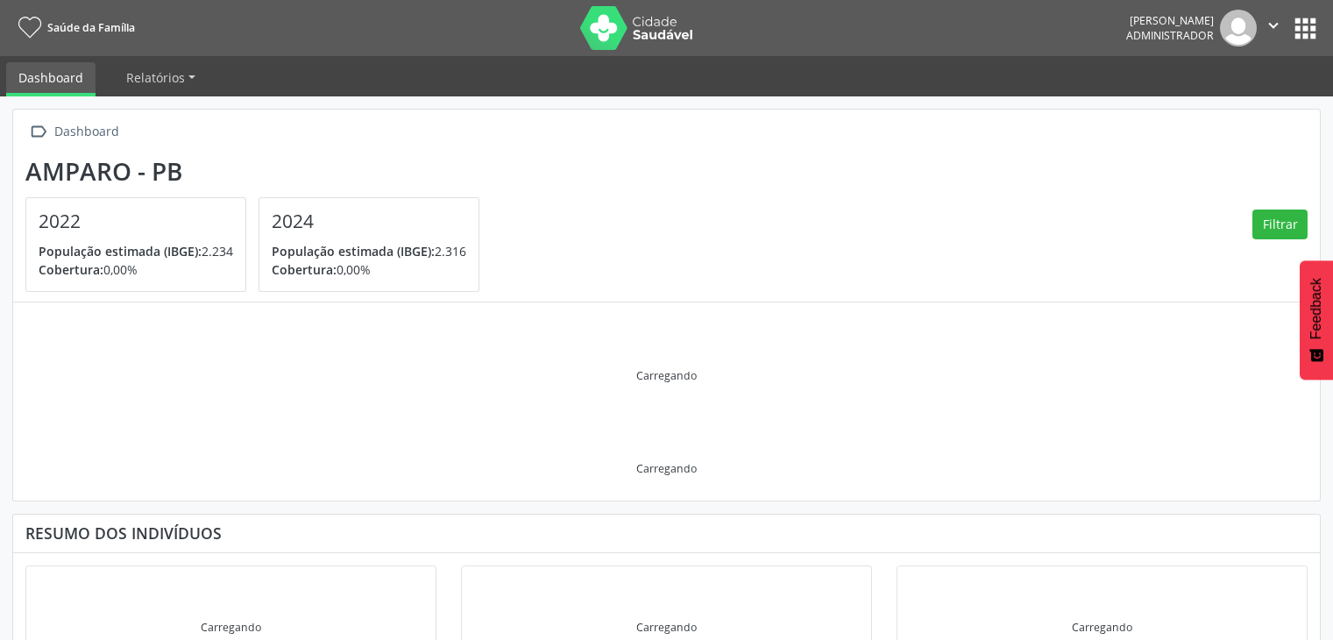  I want to click on div: Resumo dos indivíduos, so click(666, 533).